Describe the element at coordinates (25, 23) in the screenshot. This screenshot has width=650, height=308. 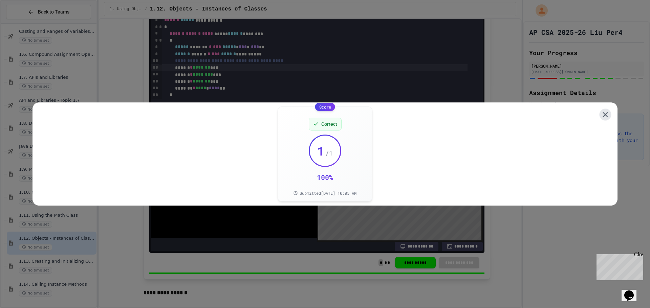
I see `div: Chat with us now!Close` at that location.